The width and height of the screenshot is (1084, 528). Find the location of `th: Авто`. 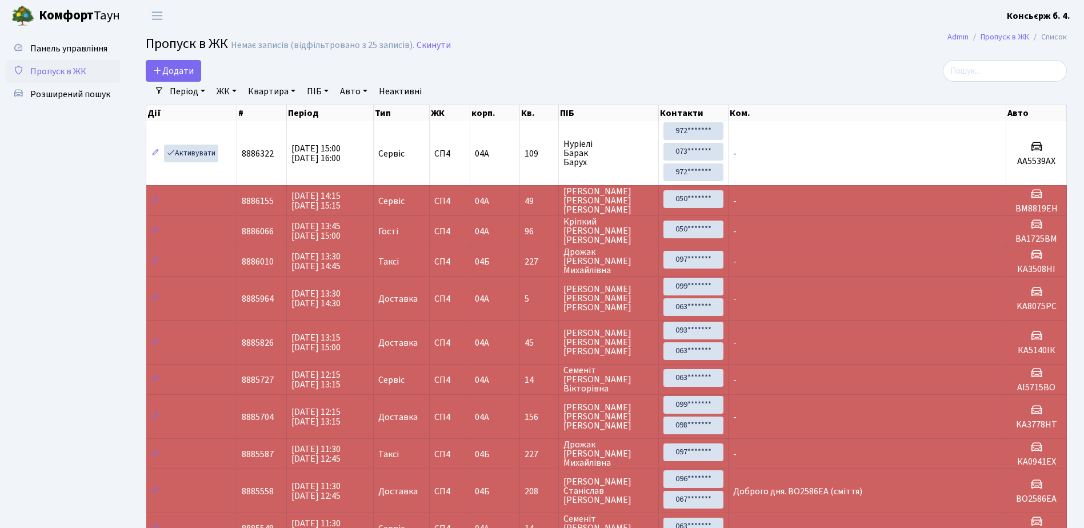

th: Авто is located at coordinates (1037, 113).